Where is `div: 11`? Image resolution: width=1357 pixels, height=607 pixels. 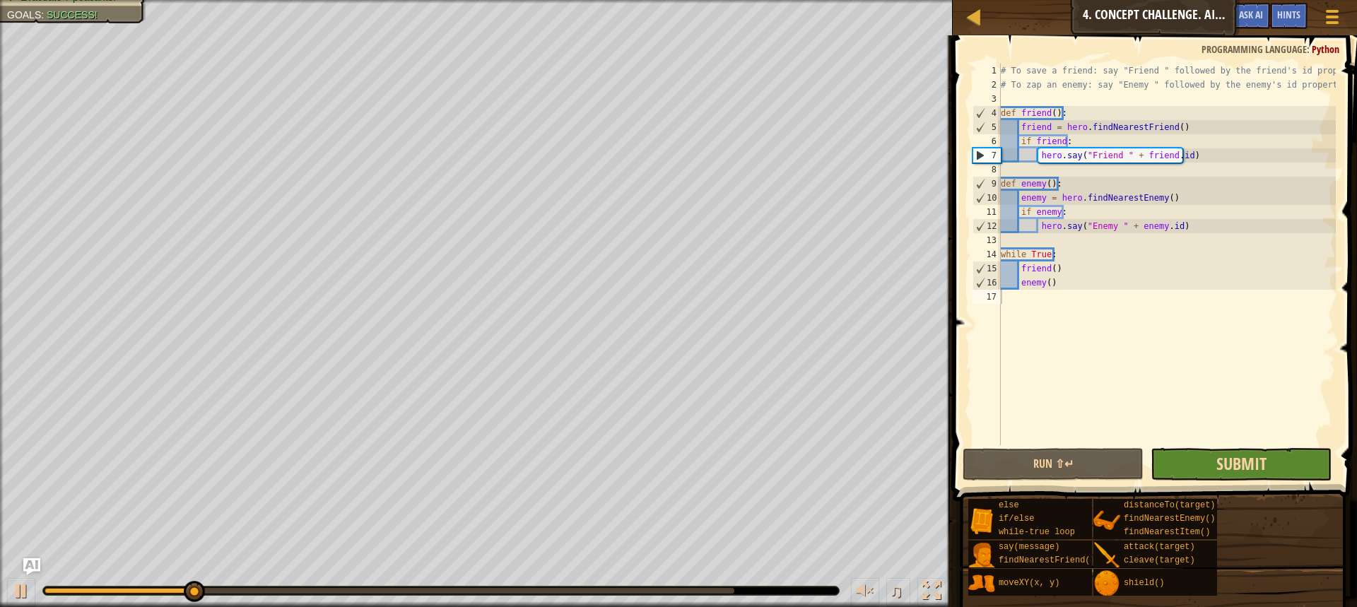 div: 11 is located at coordinates (987, 212).